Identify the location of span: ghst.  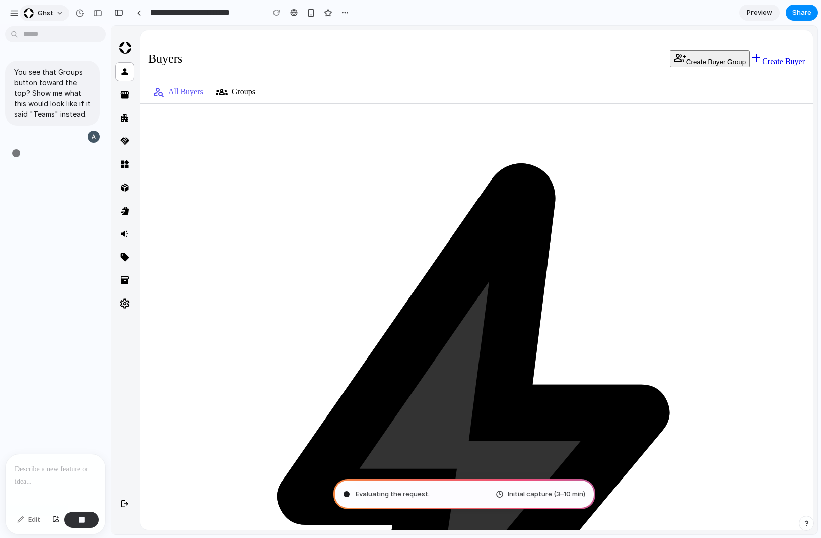
(45, 13).